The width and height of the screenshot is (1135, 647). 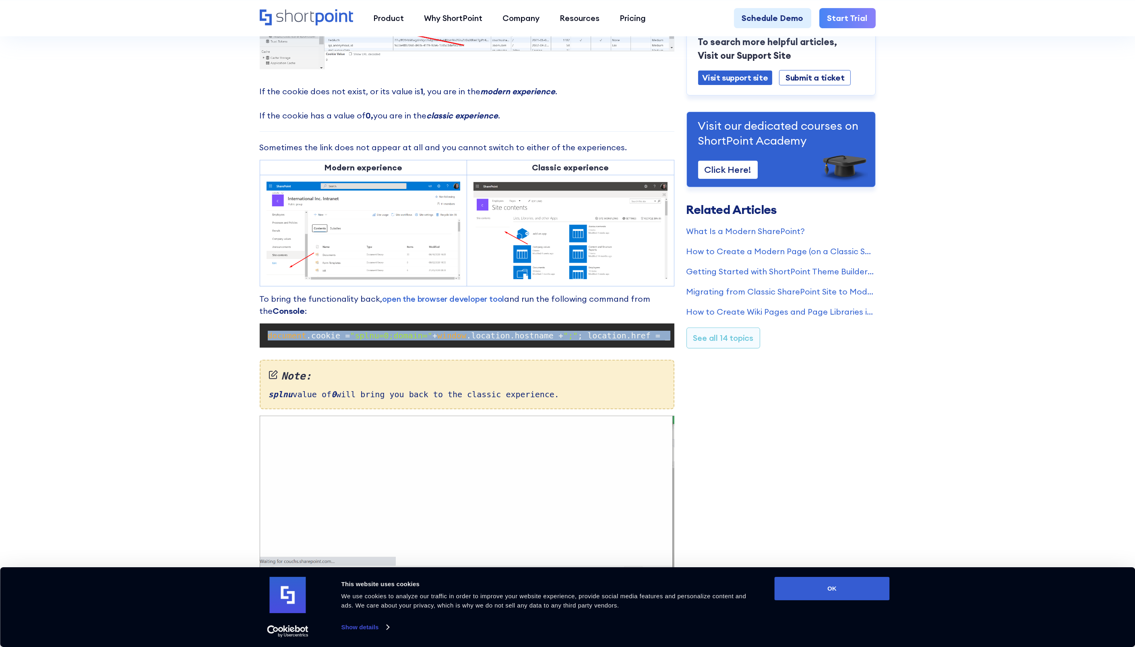 I want to click on a: Home, so click(x=306, y=18).